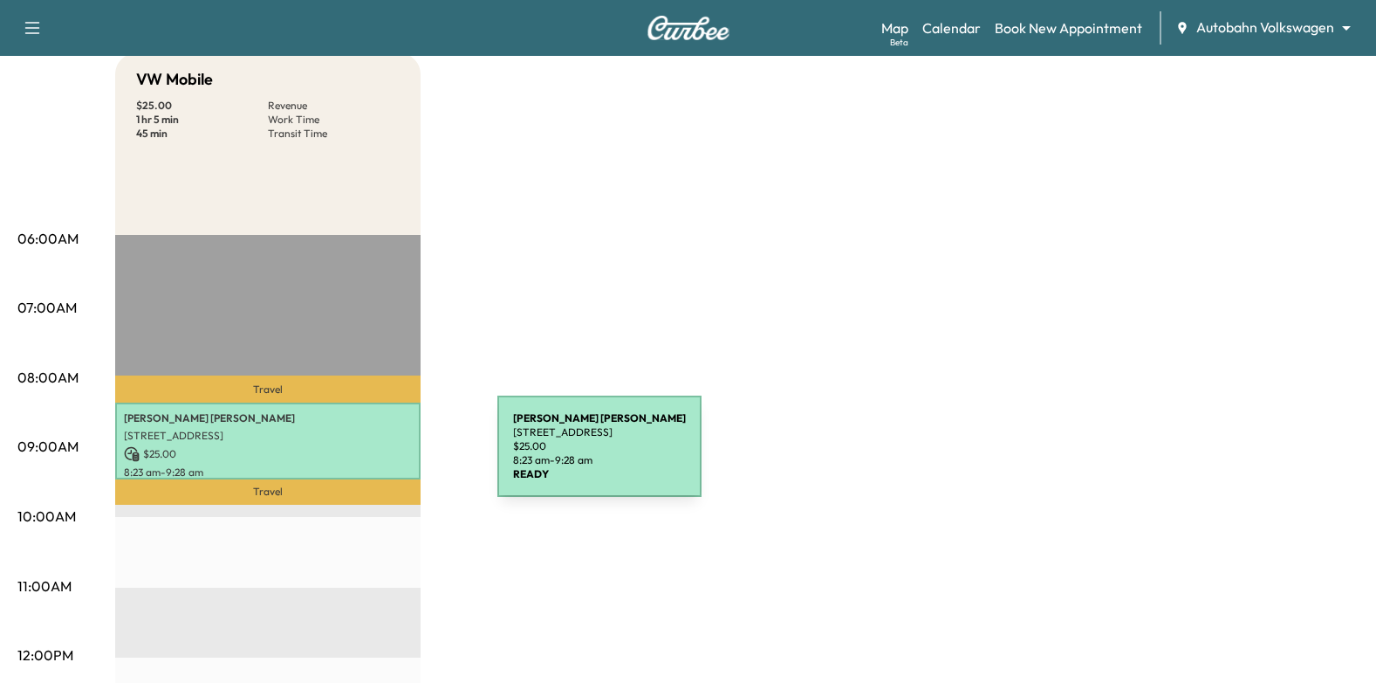 This screenshot has height=683, width=1376. Describe the element at coordinates (333, 120) in the screenshot. I see `p: Work Time` at that location.